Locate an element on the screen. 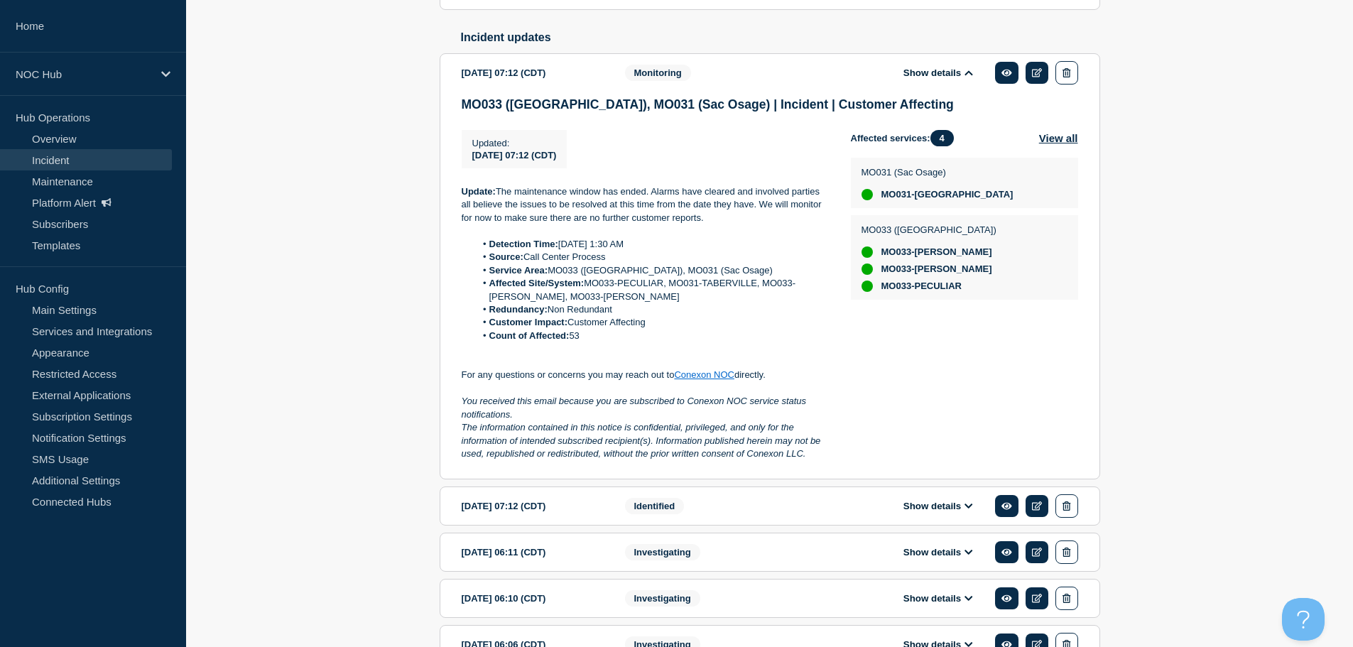  span: Identified is located at coordinates (655, 506).